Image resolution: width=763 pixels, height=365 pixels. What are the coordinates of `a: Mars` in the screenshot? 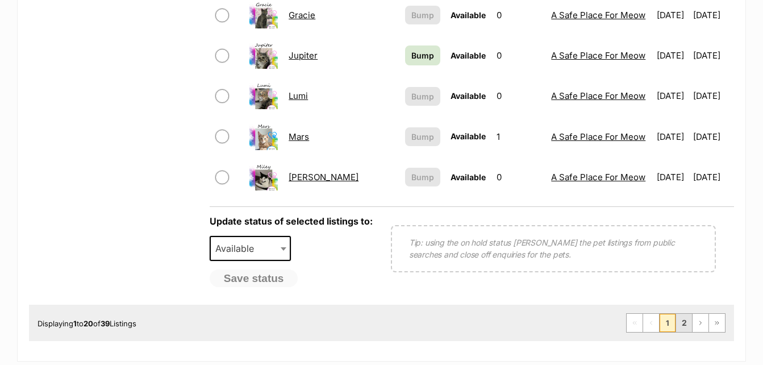 It's located at (299, 136).